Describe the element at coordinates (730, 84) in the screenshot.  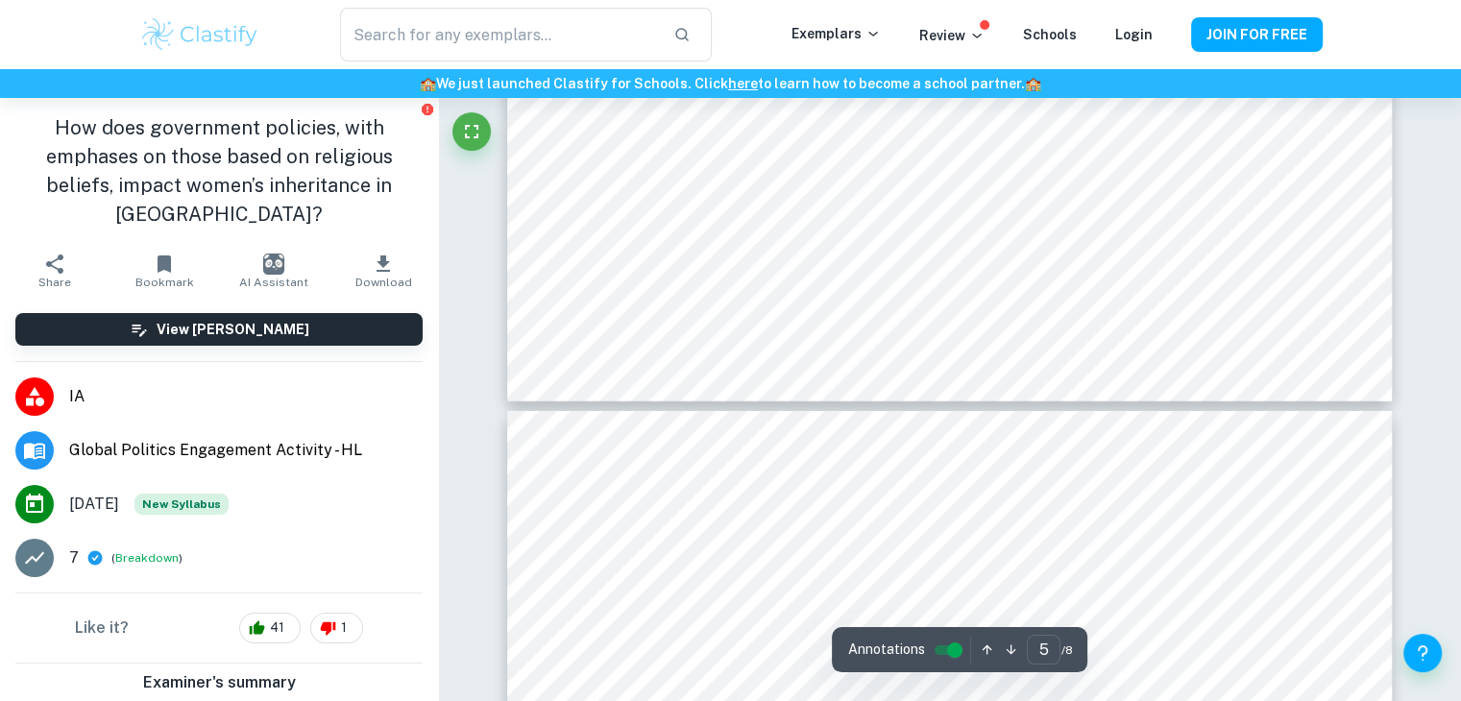
I see `h6: We just launched Clastify for Schools. Click to learn how to become a school partner.` at that location.